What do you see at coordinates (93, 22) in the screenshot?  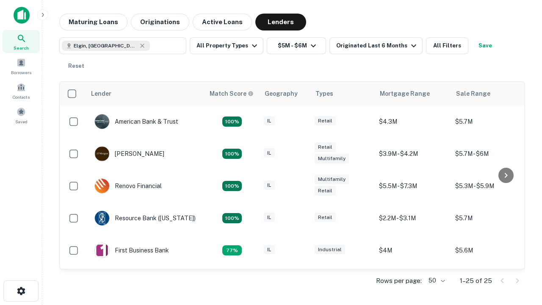 I see `button: Maturing Loans` at bounding box center [93, 22].